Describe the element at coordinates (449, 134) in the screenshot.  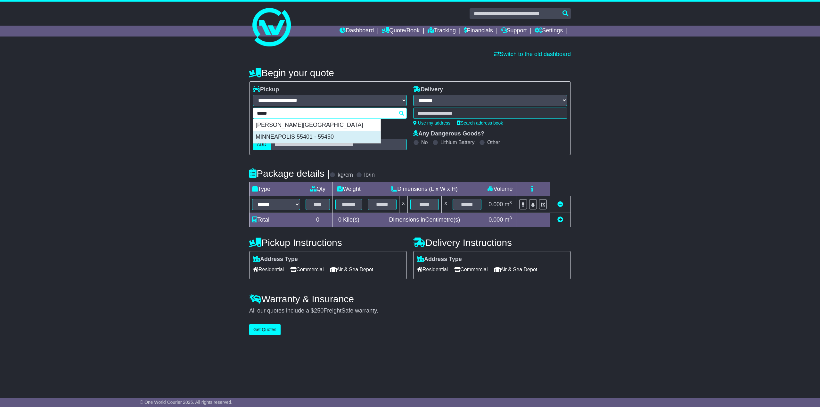
I see `label: Any Dangerous Goods?` at that location.